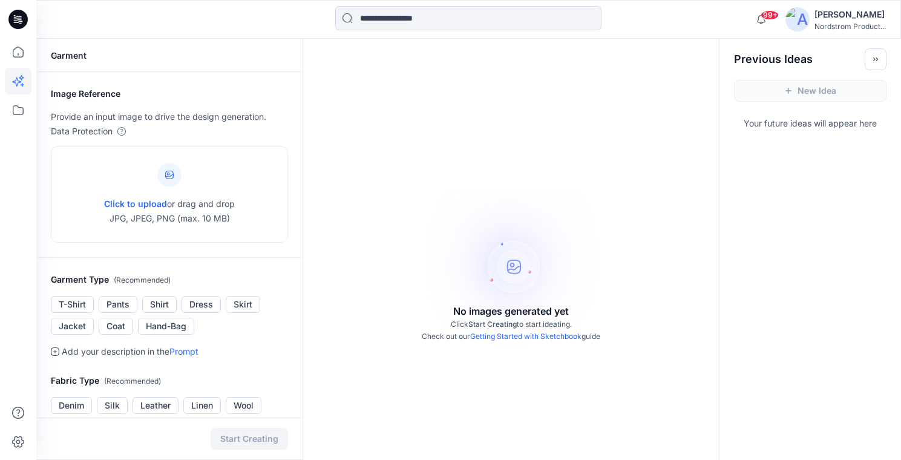 Image resolution: width=901 pixels, height=460 pixels. What do you see at coordinates (810, 121) in the screenshot?
I see `p: Your future ideas will appear here` at bounding box center [810, 121].